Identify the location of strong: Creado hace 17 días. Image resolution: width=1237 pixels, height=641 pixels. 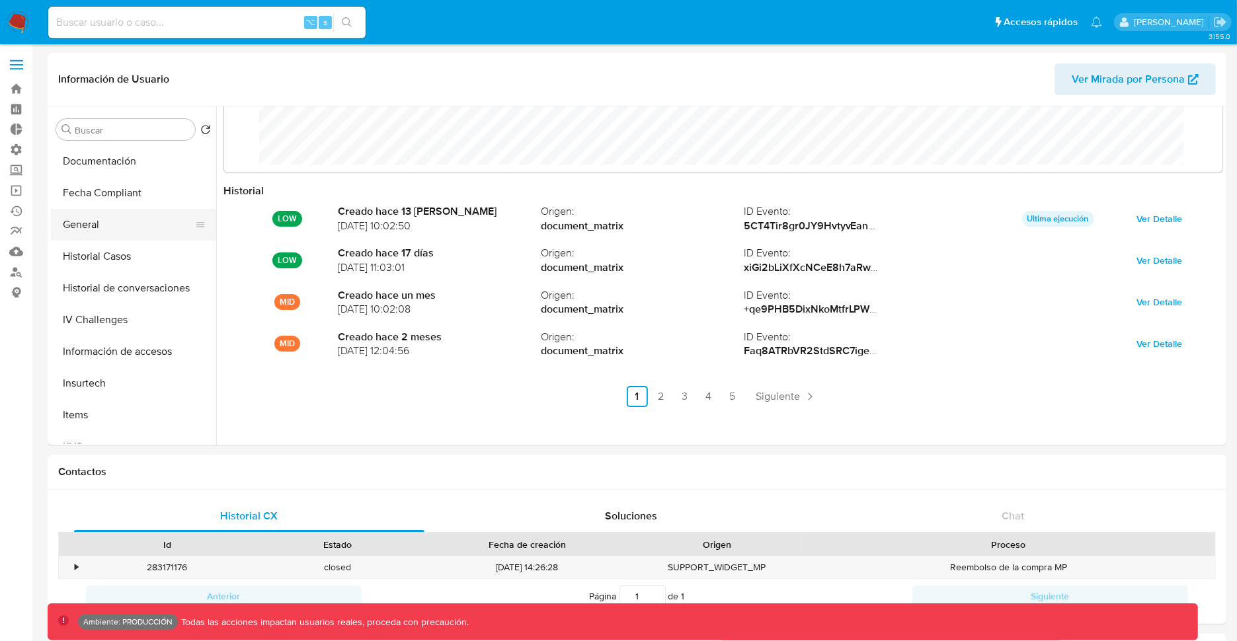
(439, 253).